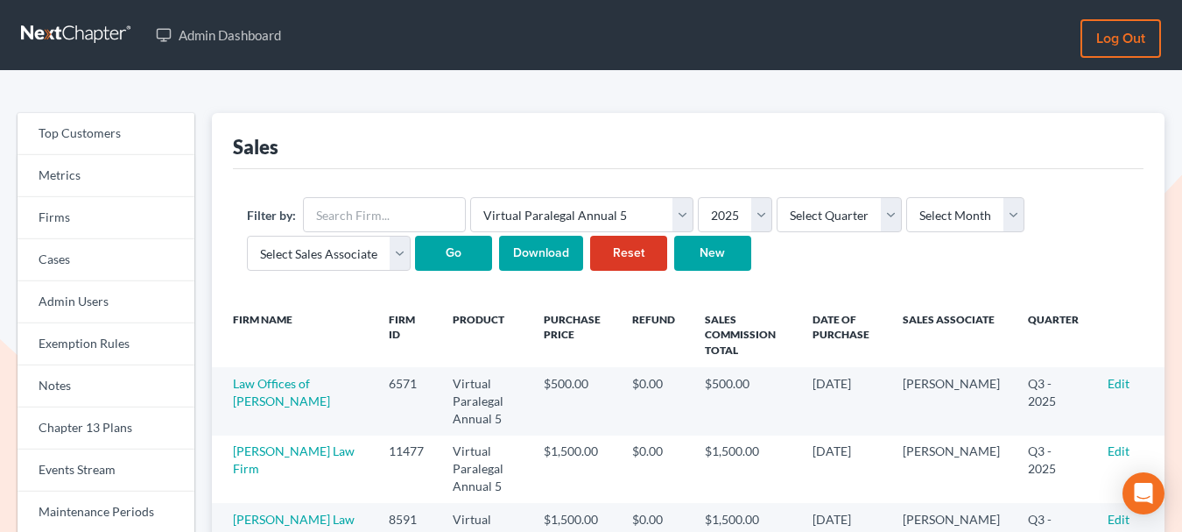  What do you see at coordinates (951, 335) in the screenshot?
I see `th: Sales Associate` at bounding box center [951, 335].